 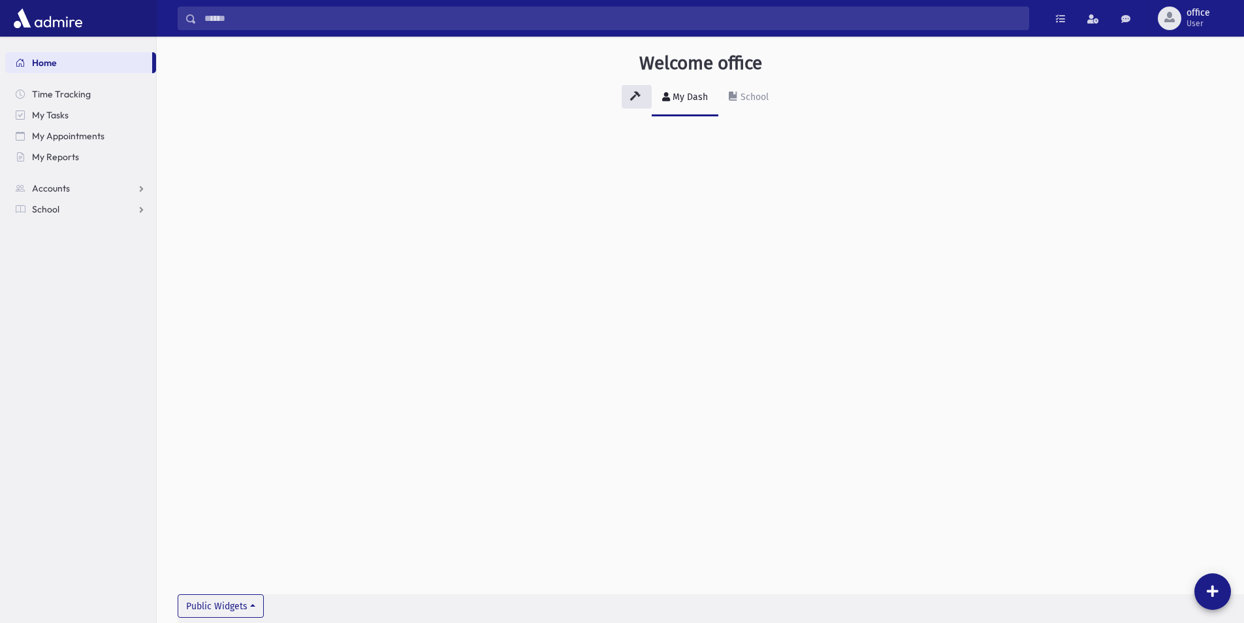 What do you see at coordinates (80, 115) in the screenshot?
I see `a: My Tasks` at bounding box center [80, 115].